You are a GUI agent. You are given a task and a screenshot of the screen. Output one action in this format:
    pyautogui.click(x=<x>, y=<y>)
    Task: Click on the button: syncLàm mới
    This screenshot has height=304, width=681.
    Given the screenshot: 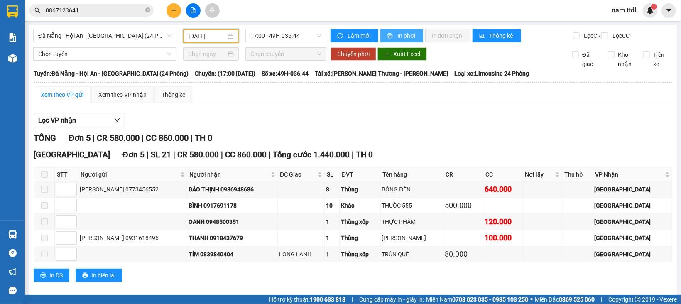 What is the action you would take?
    pyautogui.click(x=354, y=36)
    